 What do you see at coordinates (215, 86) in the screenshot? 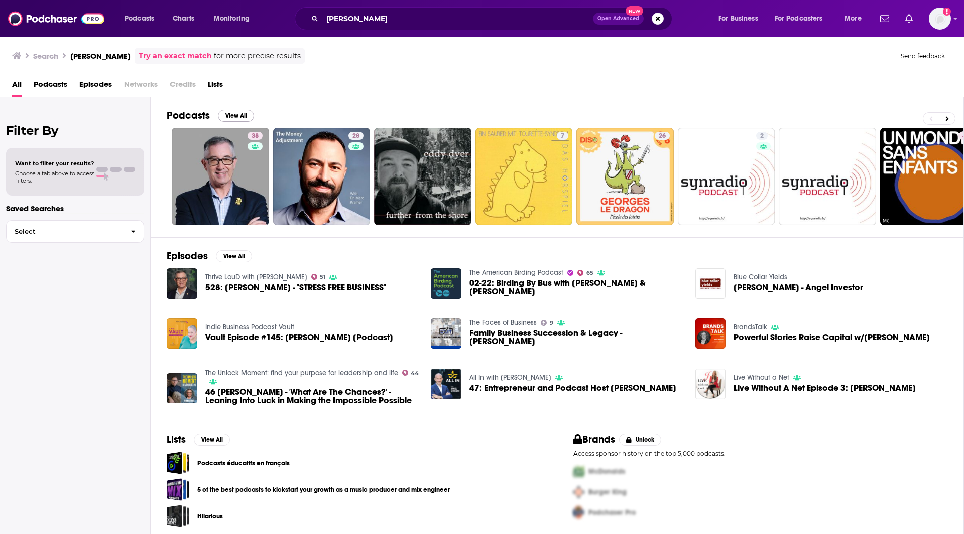
I see `span: Lists` at bounding box center [215, 86].